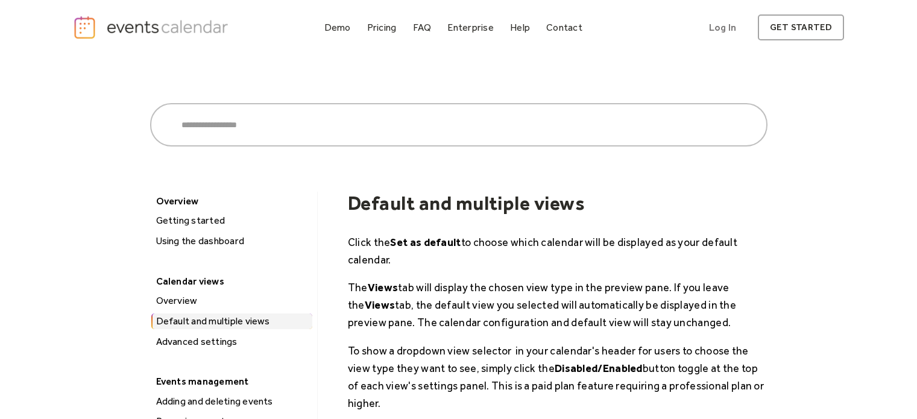  Describe the element at coordinates (425, 242) in the screenshot. I see `strong: Set as default` at that location.